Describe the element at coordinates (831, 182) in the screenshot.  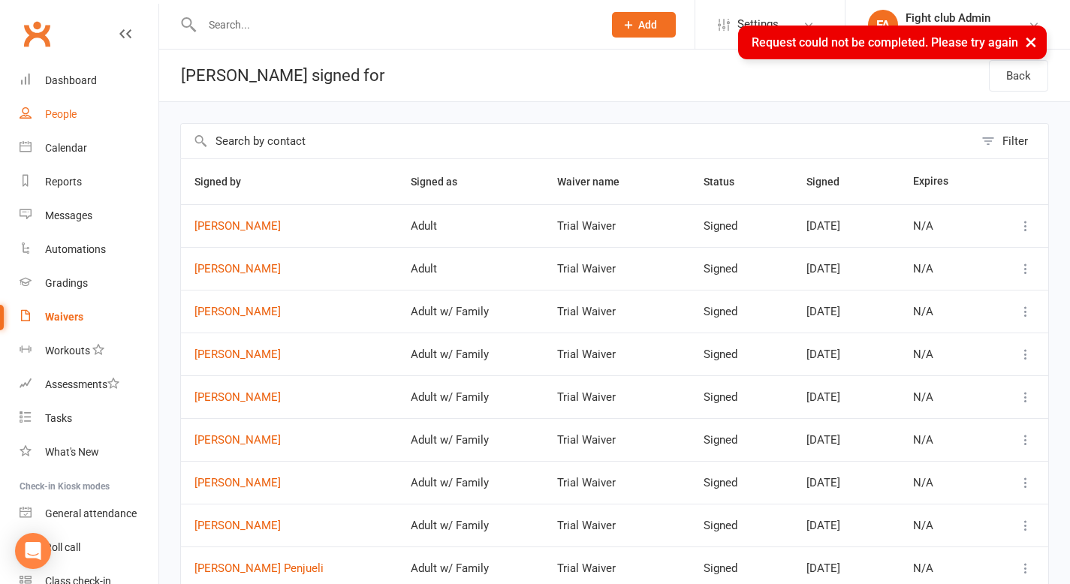
I see `button: Signed` at that location.